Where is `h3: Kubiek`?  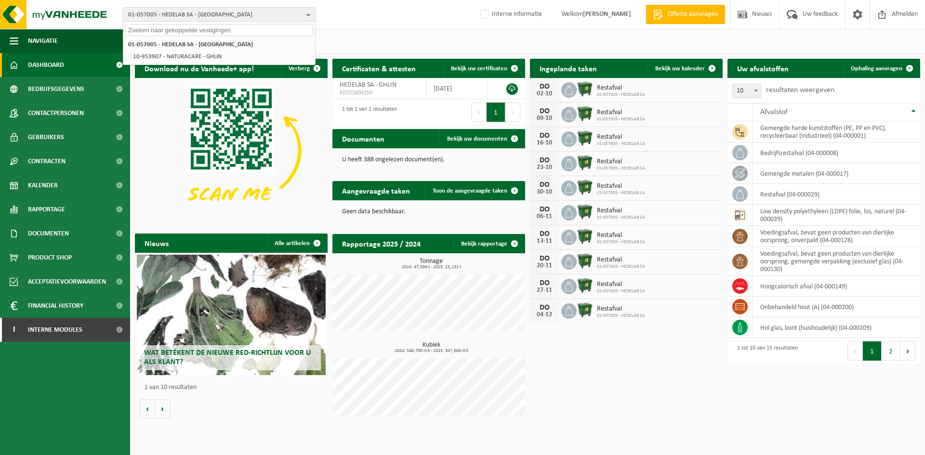
h3: Kubiek is located at coordinates (431, 348).